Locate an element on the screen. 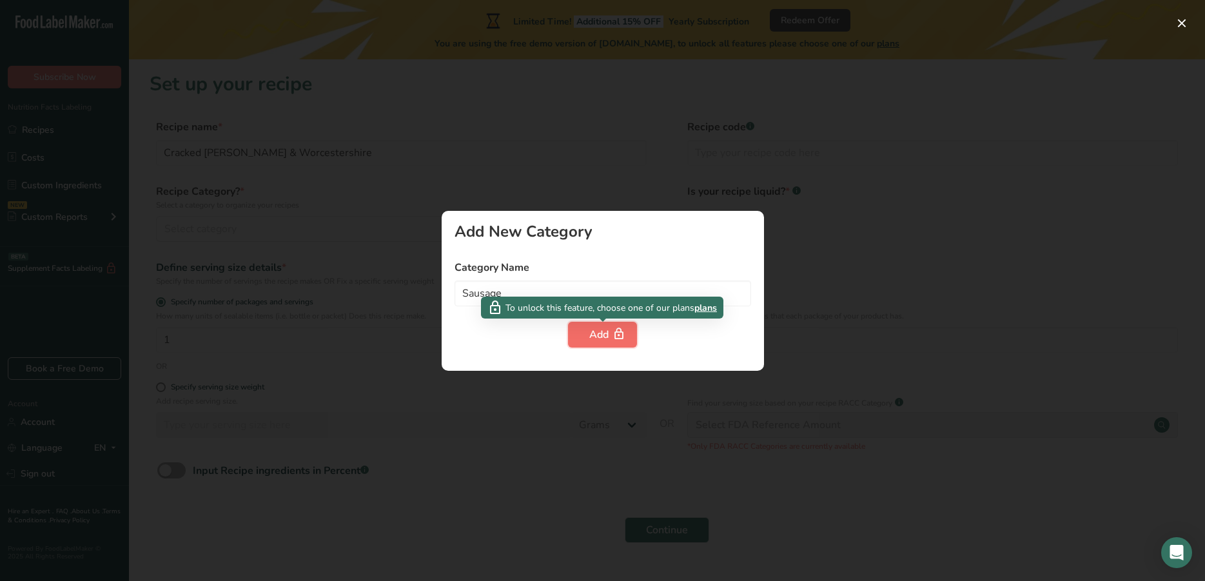 The height and width of the screenshot is (581, 1205). input: Type your category name here is located at coordinates (603, 293).